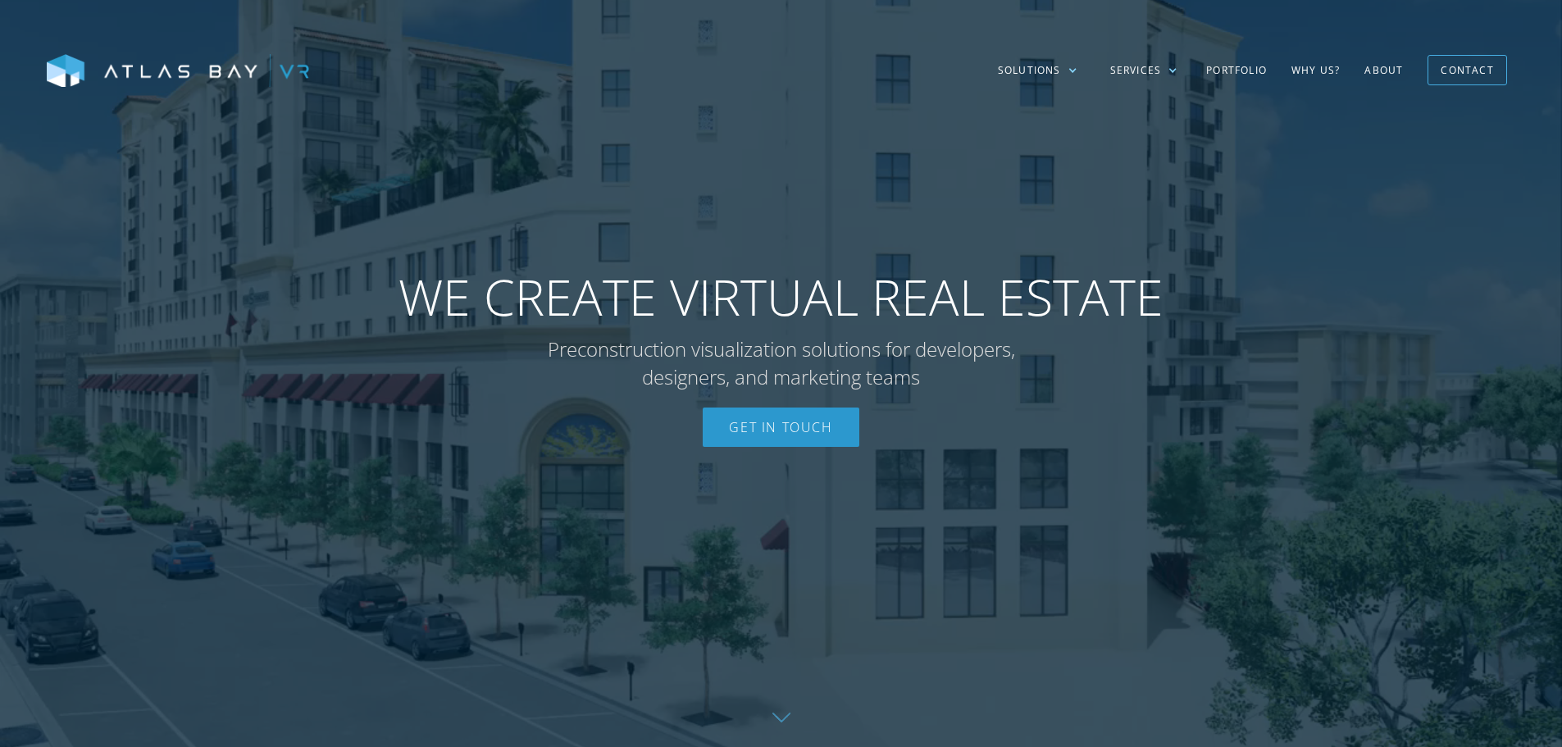 This screenshot has width=1562, height=747. Describe the element at coordinates (782, 362) in the screenshot. I see `p: Preconstruction visualization solutions for developers, designers, and marketing teams` at that location.